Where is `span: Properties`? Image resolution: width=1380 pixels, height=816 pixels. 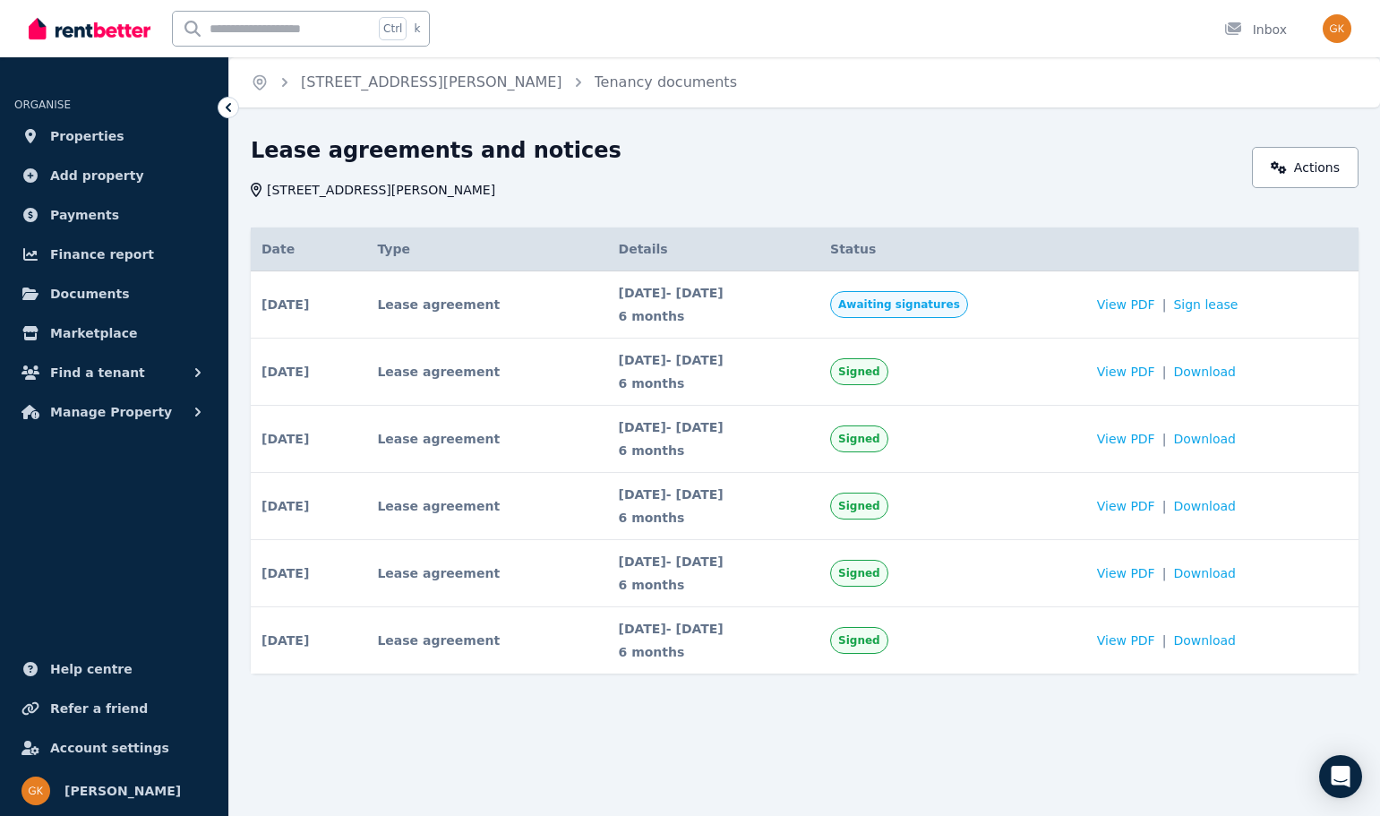 span: Properties is located at coordinates (87, 136).